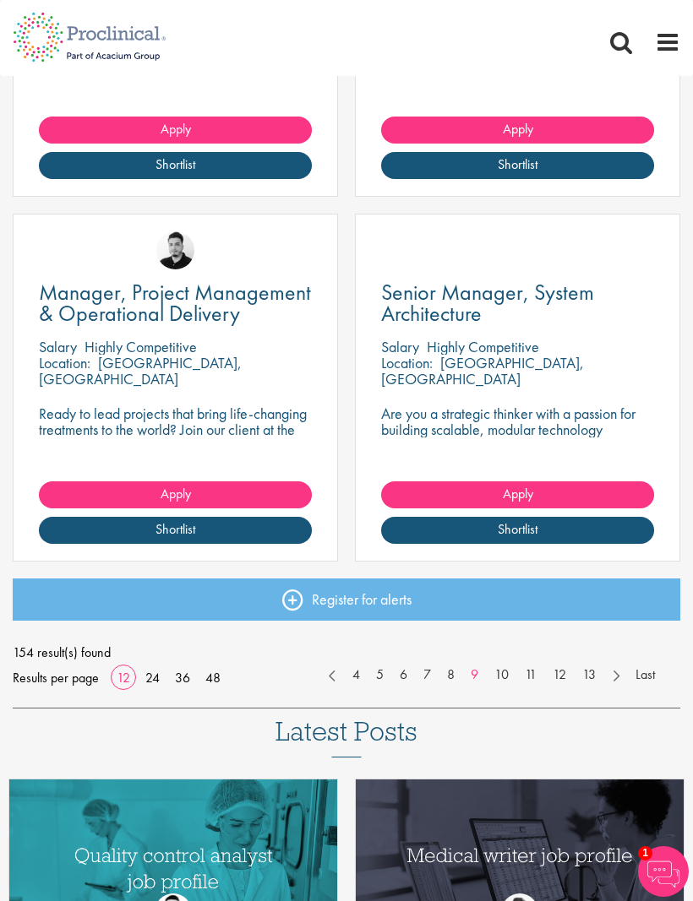  Describe the element at coordinates (182, 678) in the screenshot. I see `a: 36` at that location.